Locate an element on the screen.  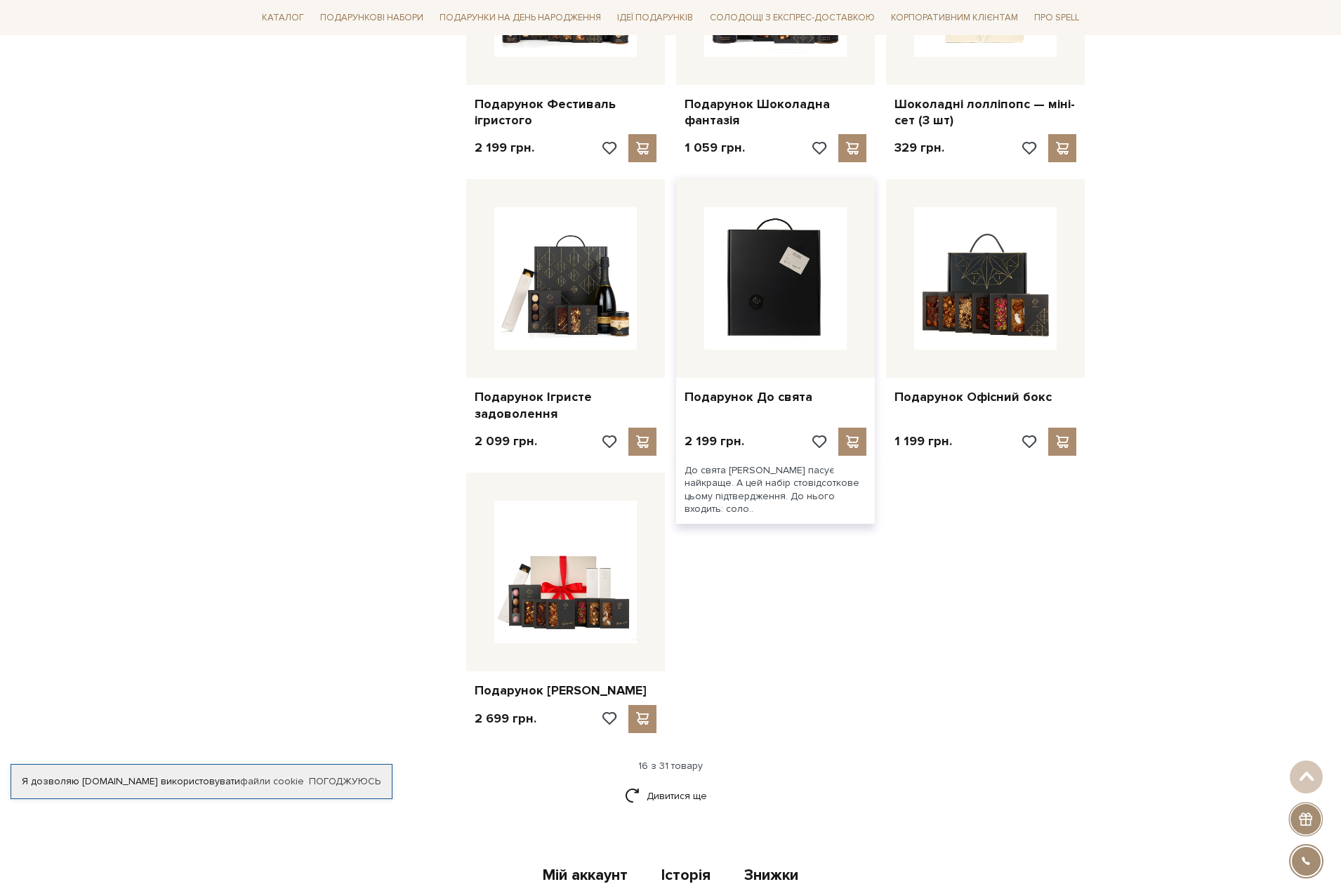
a: Про Spell is located at coordinates (1057, 17).